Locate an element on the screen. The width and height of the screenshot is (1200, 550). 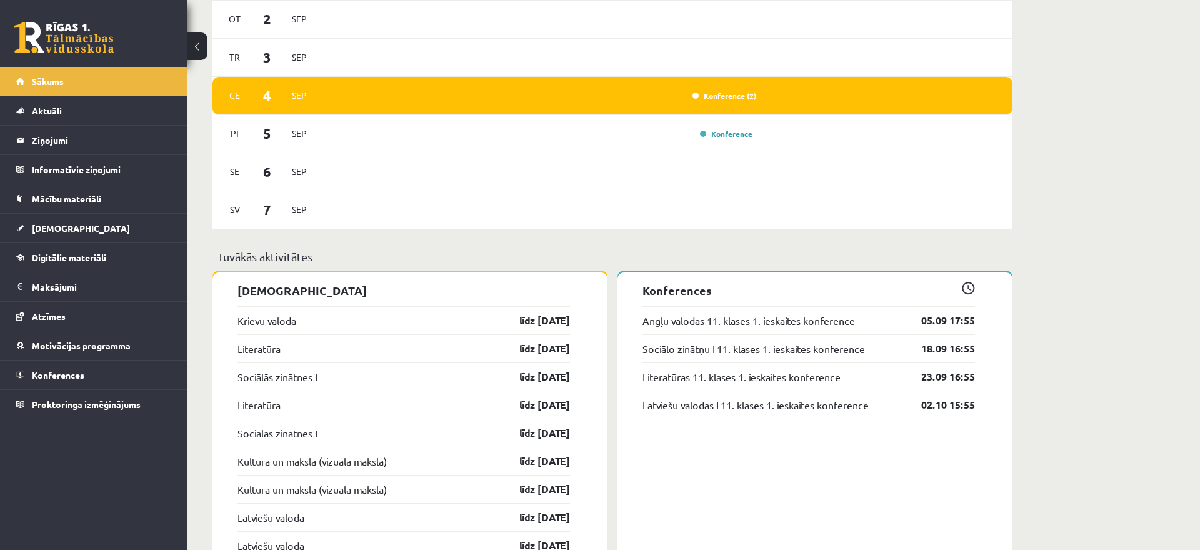
a: Latviešu valoda is located at coordinates (271, 517).